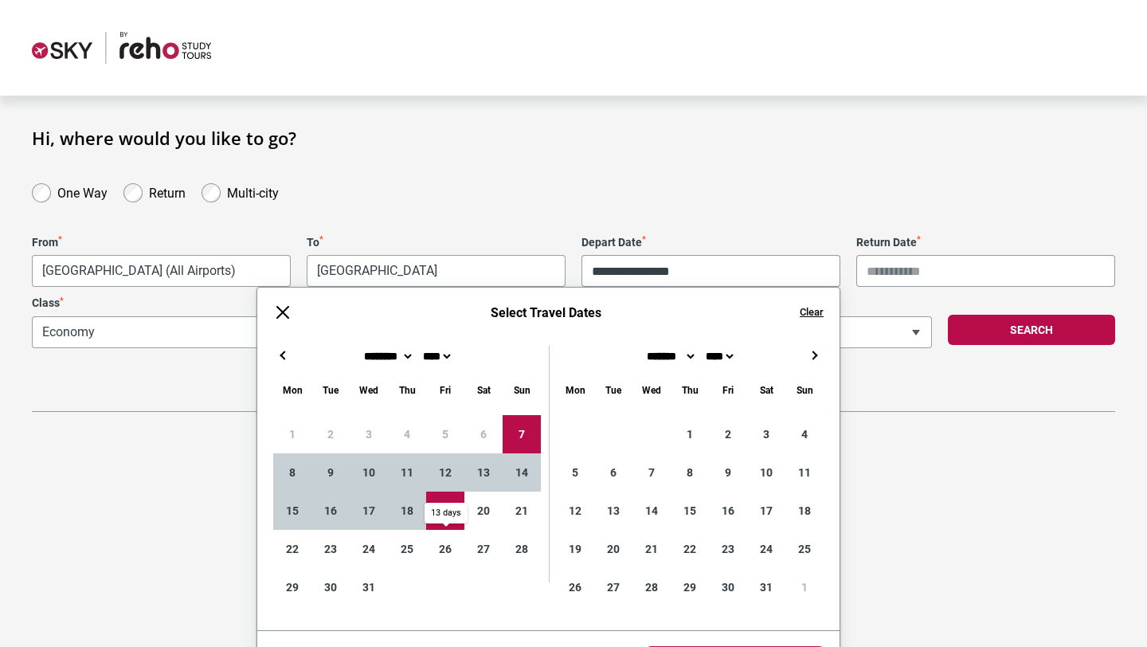 The image size is (1147, 647). What do you see at coordinates (545, 312) in the screenshot?
I see `h6: Select Travel Dates` at bounding box center [545, 312].